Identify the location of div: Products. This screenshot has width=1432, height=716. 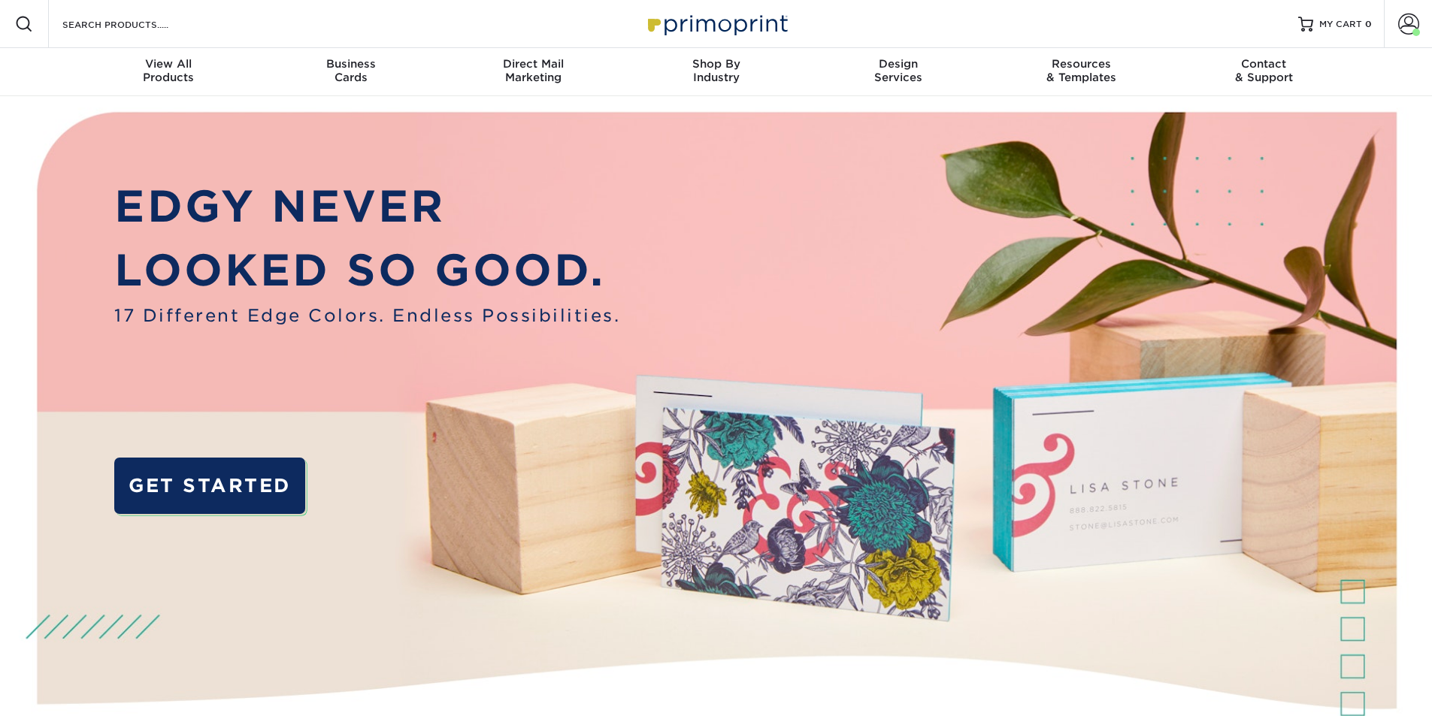
(168, 71).